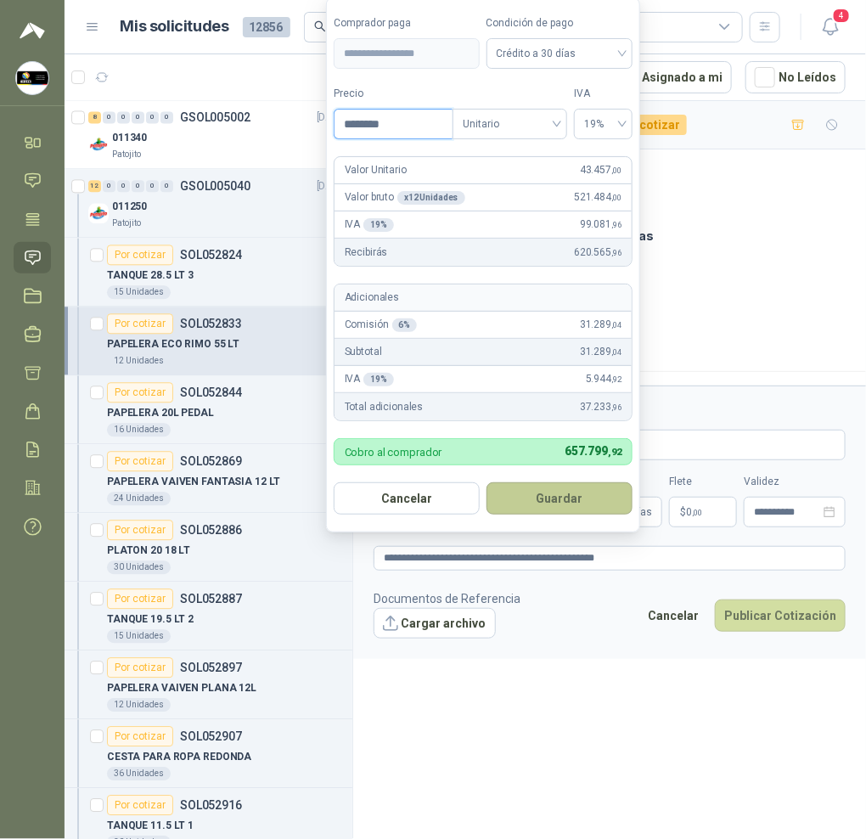  What do you see at coordinates (208, 753) in the screenshot?
I see `a: Por cotizarSOL052907CESTA PARA ROPA REDONDA36 Unidades` at bounding box center [208, 753].